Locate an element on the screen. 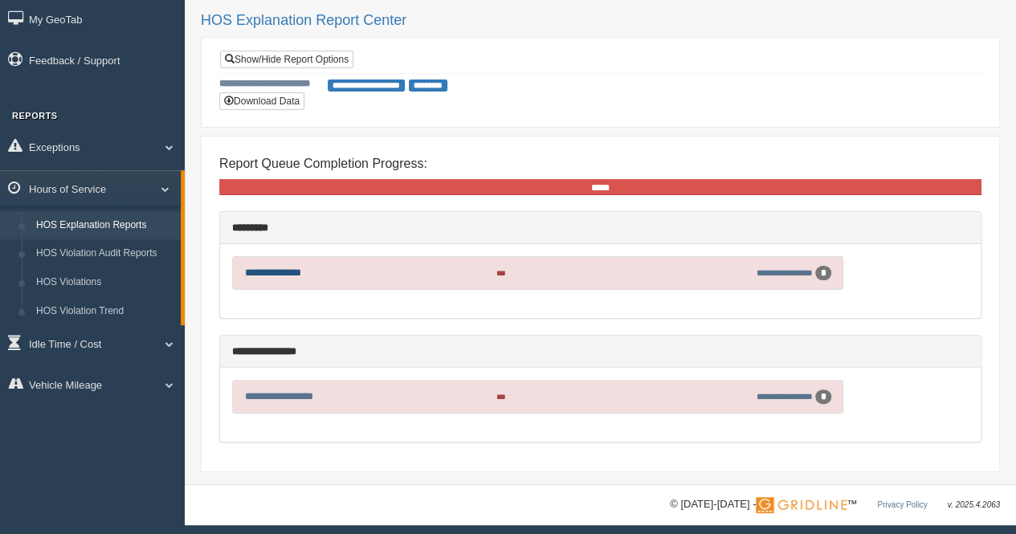  a: HOS Violation Trend is located at coordinates (104, 311).